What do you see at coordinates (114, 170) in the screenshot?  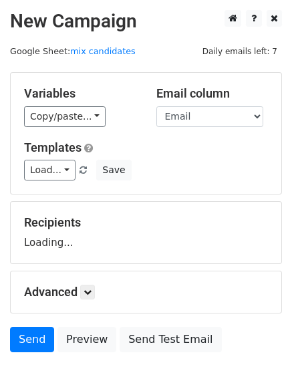 I see `button: Save` at bounding box center [114, 170].